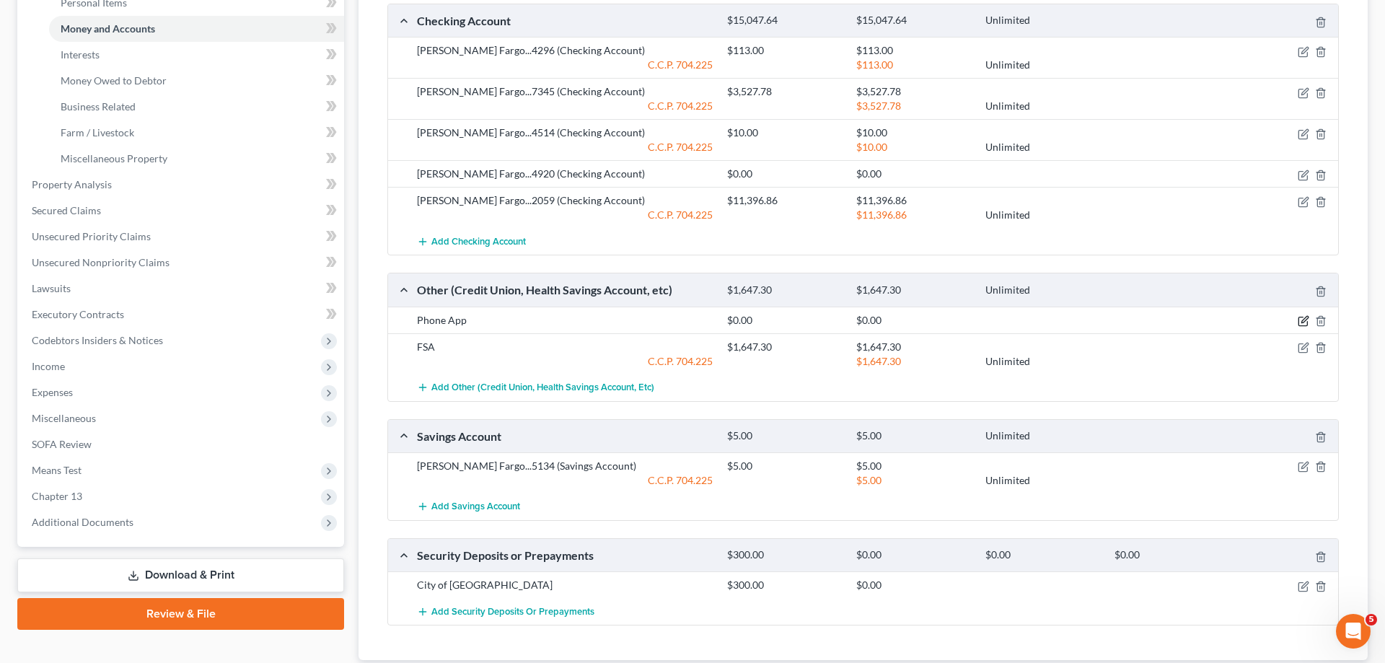  I want to click on span: 5, so click(1371, 620).